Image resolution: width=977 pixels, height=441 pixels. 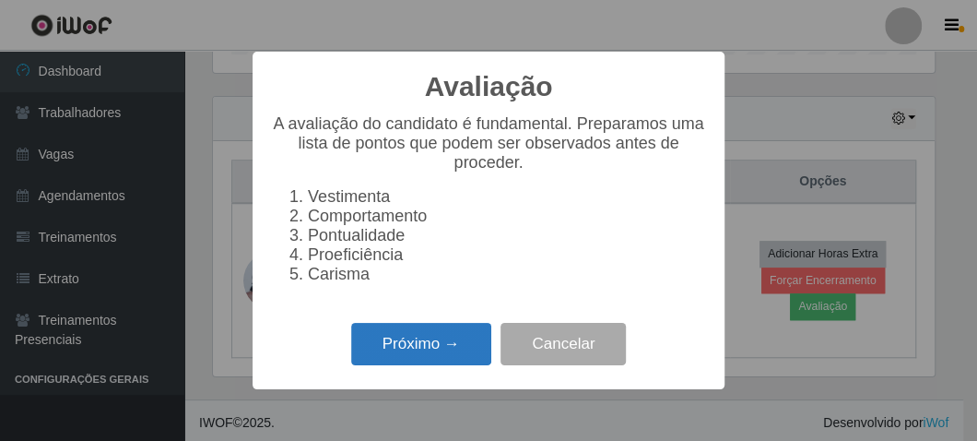 I want to click on li: Comportamento, so click(x=507, y=216).